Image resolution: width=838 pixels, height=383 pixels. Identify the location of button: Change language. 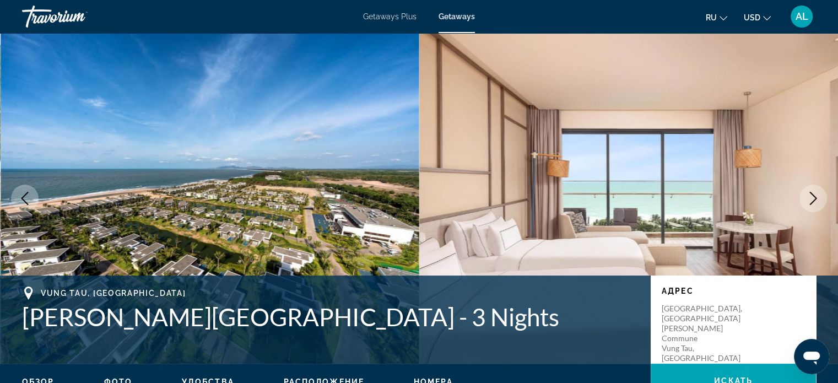
(716, 17).